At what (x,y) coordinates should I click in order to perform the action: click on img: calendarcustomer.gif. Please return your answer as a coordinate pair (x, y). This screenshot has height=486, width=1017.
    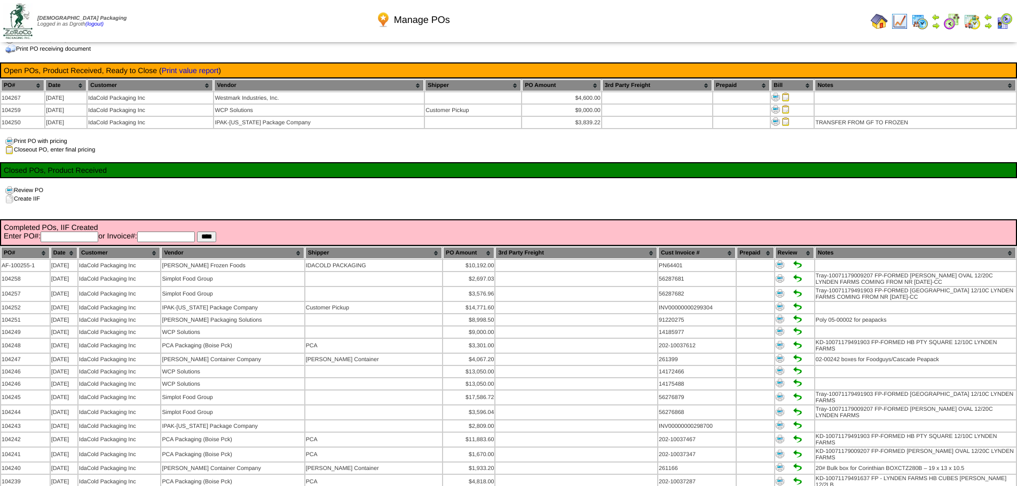
    Looking at the image, I should click on (1004, 21).